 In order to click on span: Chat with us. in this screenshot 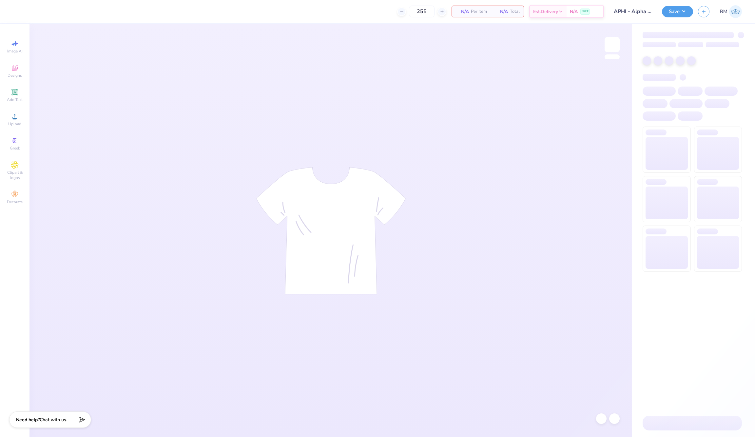, I will do `click(53, 419)`.